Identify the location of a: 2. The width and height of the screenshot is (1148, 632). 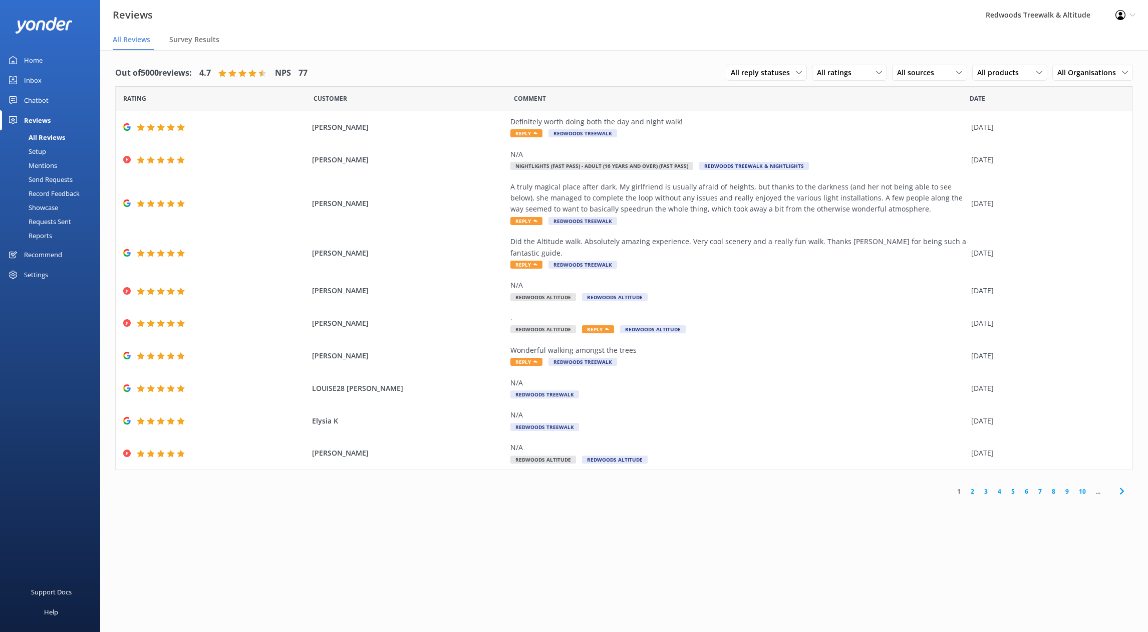
(973, 491).